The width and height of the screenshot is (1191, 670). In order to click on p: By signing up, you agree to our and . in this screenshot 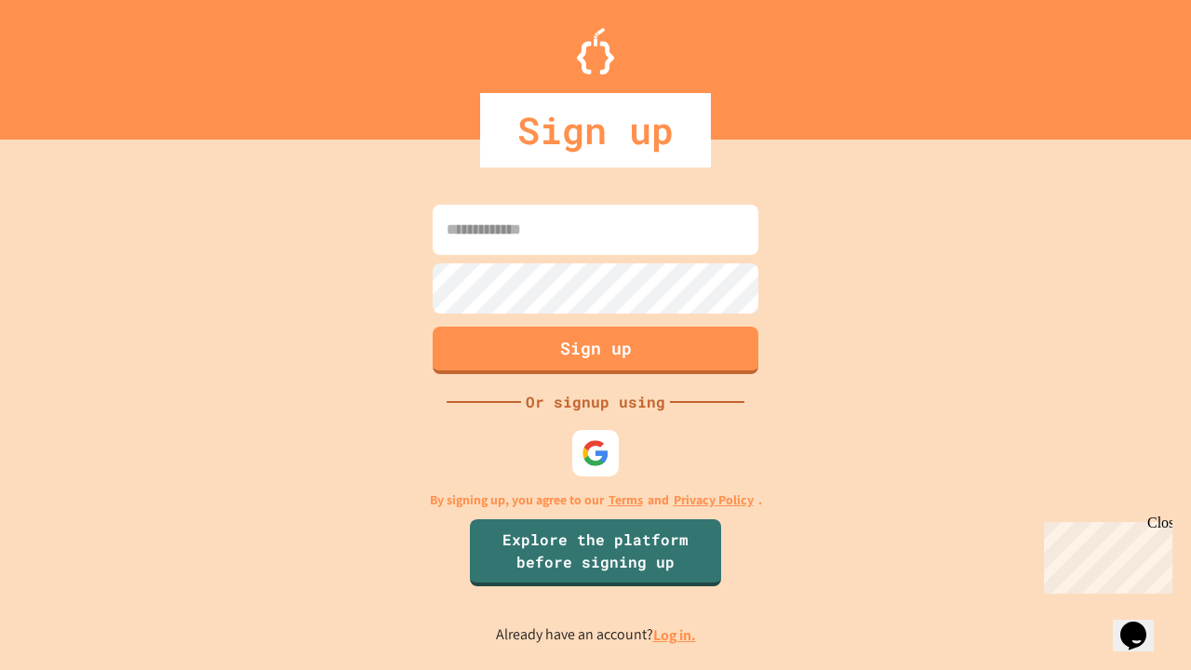, I will do `click(596, 500)`.